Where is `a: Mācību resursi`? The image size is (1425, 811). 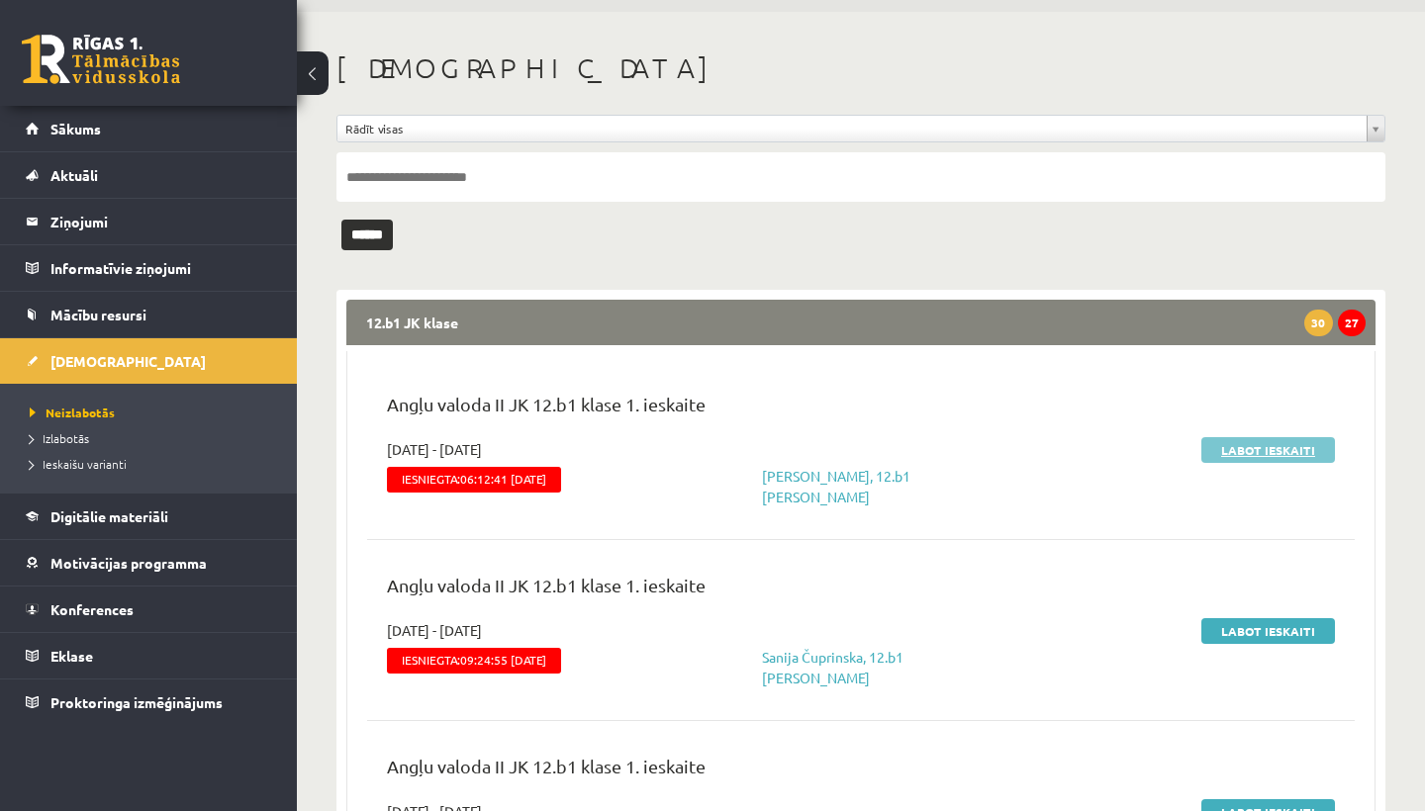
a: Mācību resursi is located at coordinates (148, 315).